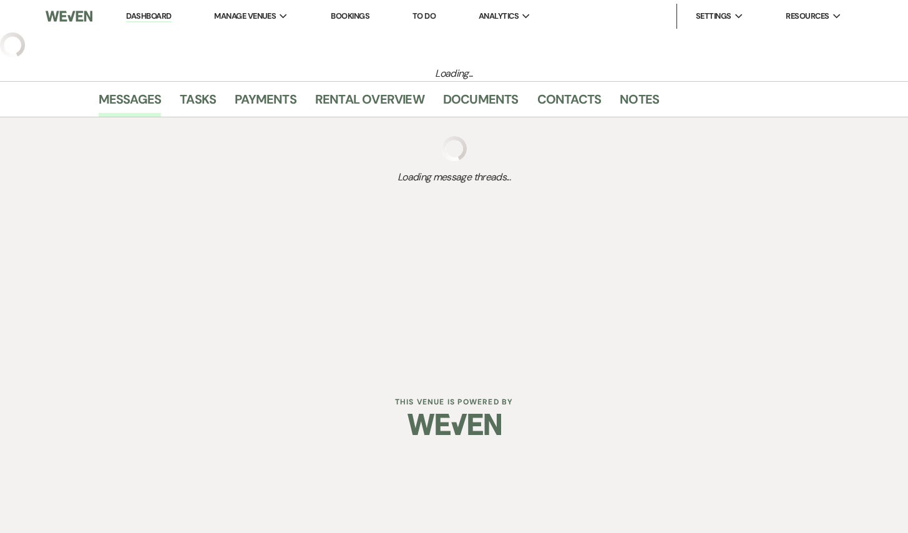  Describe the element at coordinates (424, 16) in the screenshot. I see `a: To Do` at that location.